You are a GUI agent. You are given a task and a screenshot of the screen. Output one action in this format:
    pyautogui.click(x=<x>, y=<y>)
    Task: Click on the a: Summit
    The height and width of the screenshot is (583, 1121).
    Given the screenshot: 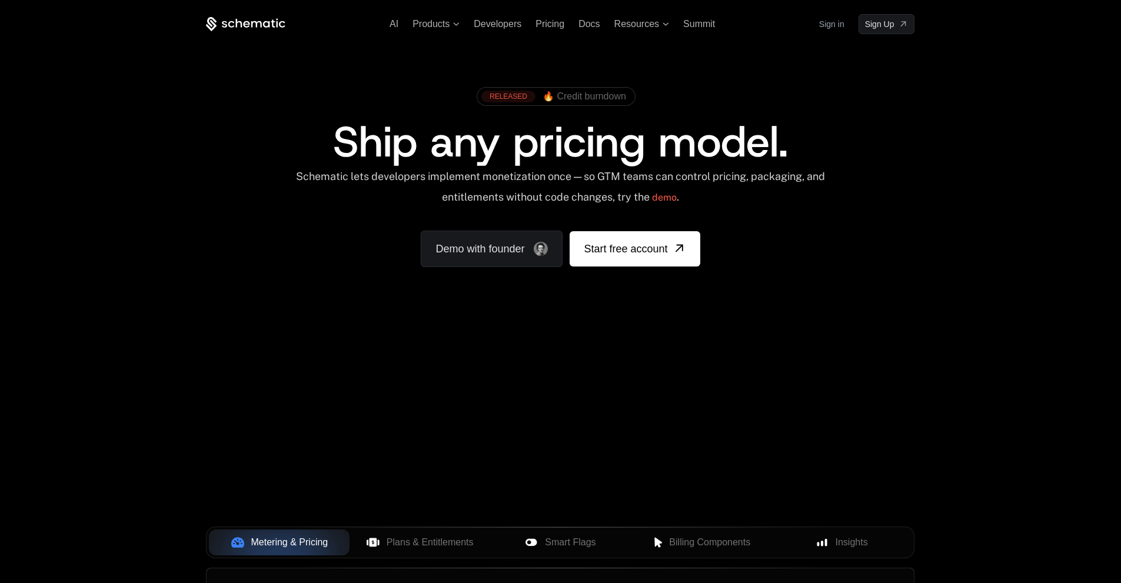 What is the action you would take?
    pyautogui.click(x=699, y=24)
    